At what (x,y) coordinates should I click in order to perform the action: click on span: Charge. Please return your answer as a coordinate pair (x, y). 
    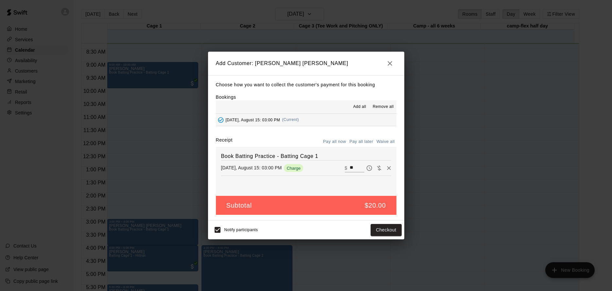
    Looking at the image, I should click on (294, 168).